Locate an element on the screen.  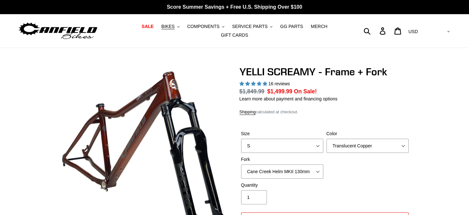
a: Learn more about payment and financing options is located at coordinates (288, 99).